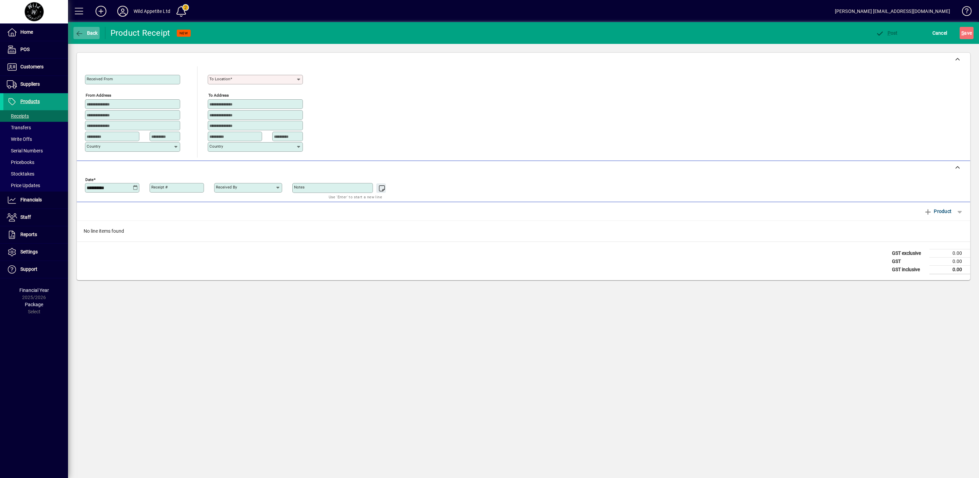 This screenshot has width=979, height=478. What do you see at coordinates (29, 252) in the screenshot?
I see `span: Settings` at bounding box center [29, 252].